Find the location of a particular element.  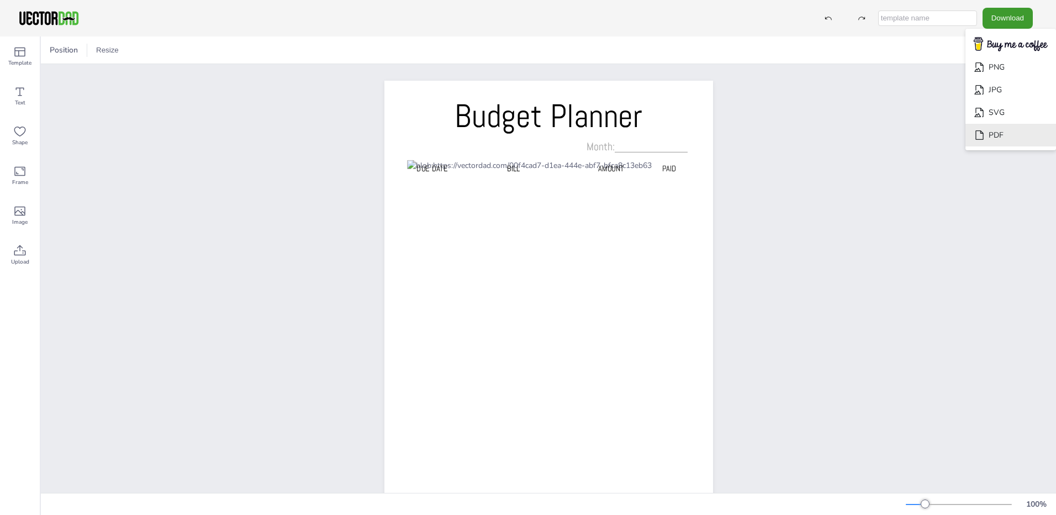

button: Resize is located at coordinates (107, 50).